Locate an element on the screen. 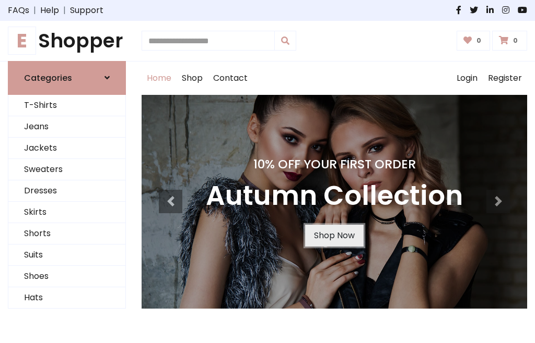  a: Hats is located at coordinates (67, 298).